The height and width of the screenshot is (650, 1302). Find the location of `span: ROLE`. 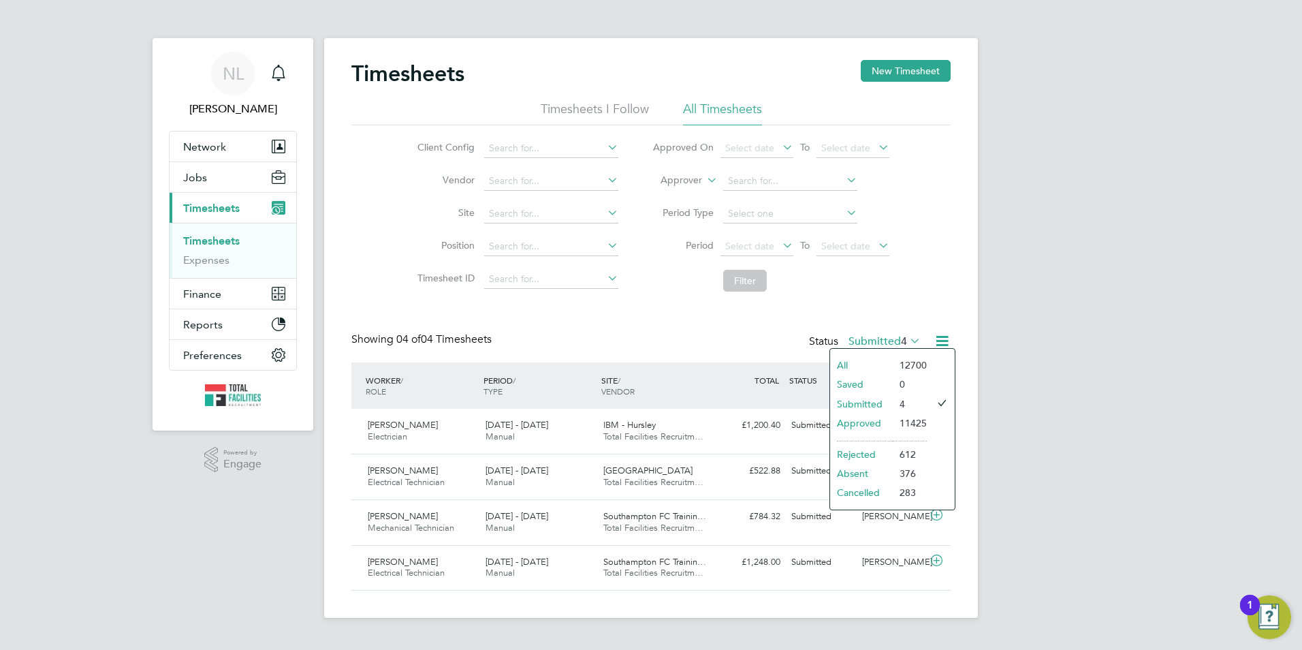

span: ROLE is located at coordinates (376, 391).